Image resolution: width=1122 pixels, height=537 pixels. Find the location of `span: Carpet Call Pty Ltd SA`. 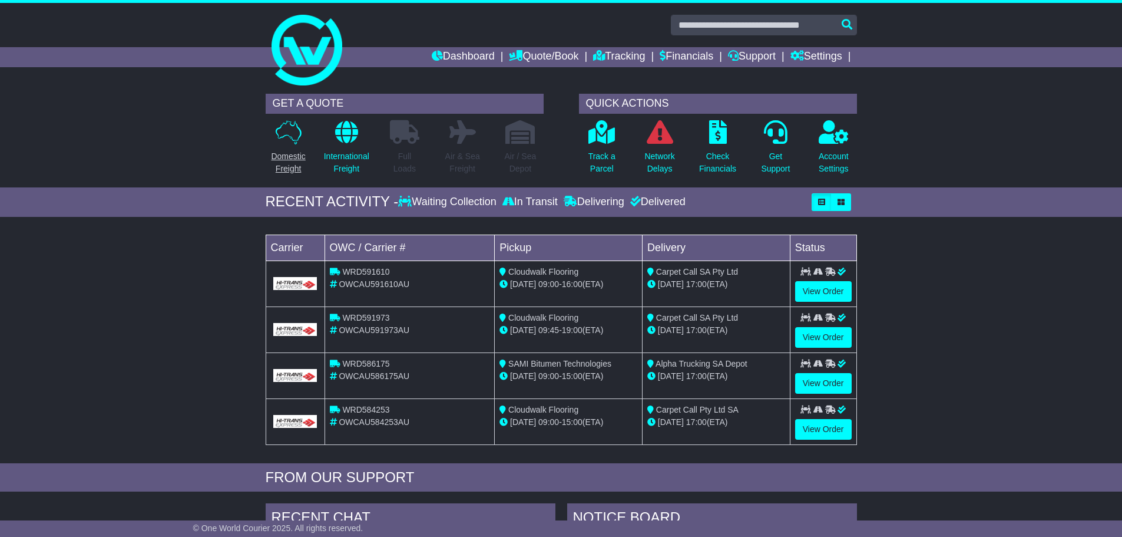

span: Carpet Call Pty Ltd SA is located at coordinates (697, 409).